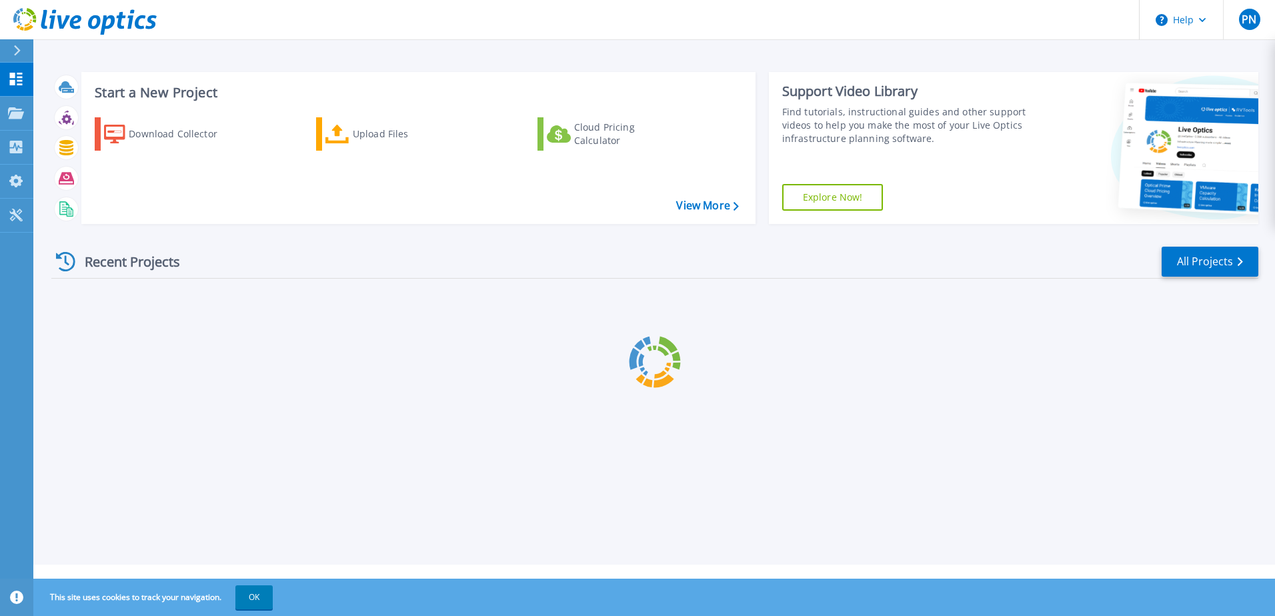  Describe the element at coordinates (254, 598) in the screenshot. I see `button: OK` at that location.